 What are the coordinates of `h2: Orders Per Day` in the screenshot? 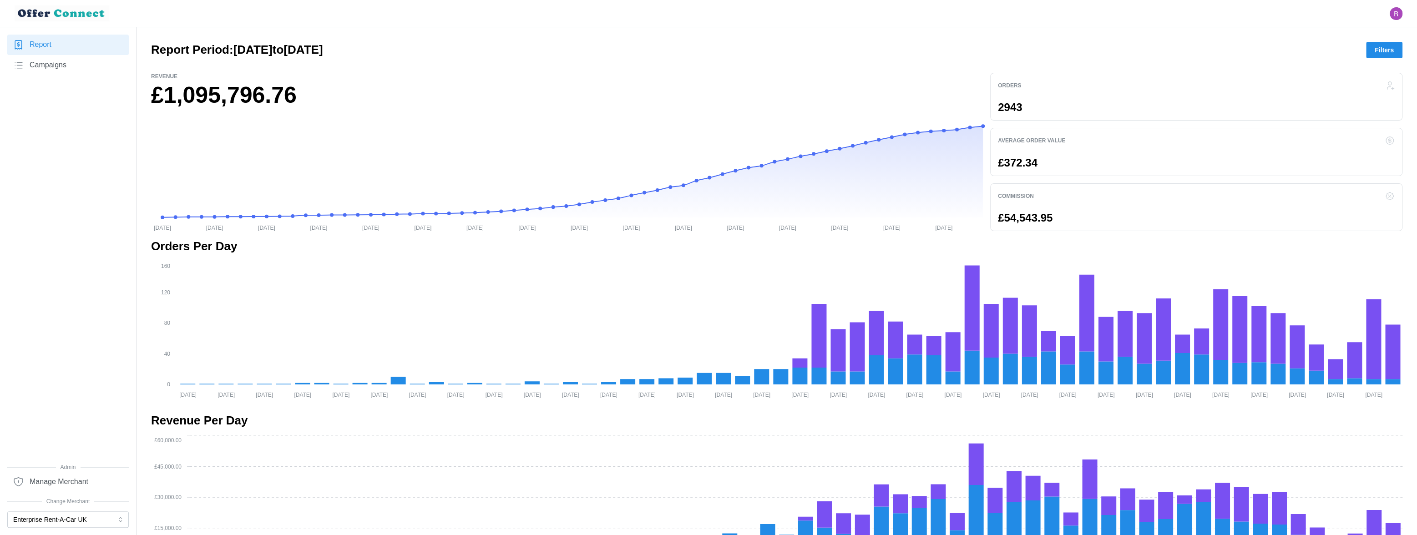 It's located at (777, 246).